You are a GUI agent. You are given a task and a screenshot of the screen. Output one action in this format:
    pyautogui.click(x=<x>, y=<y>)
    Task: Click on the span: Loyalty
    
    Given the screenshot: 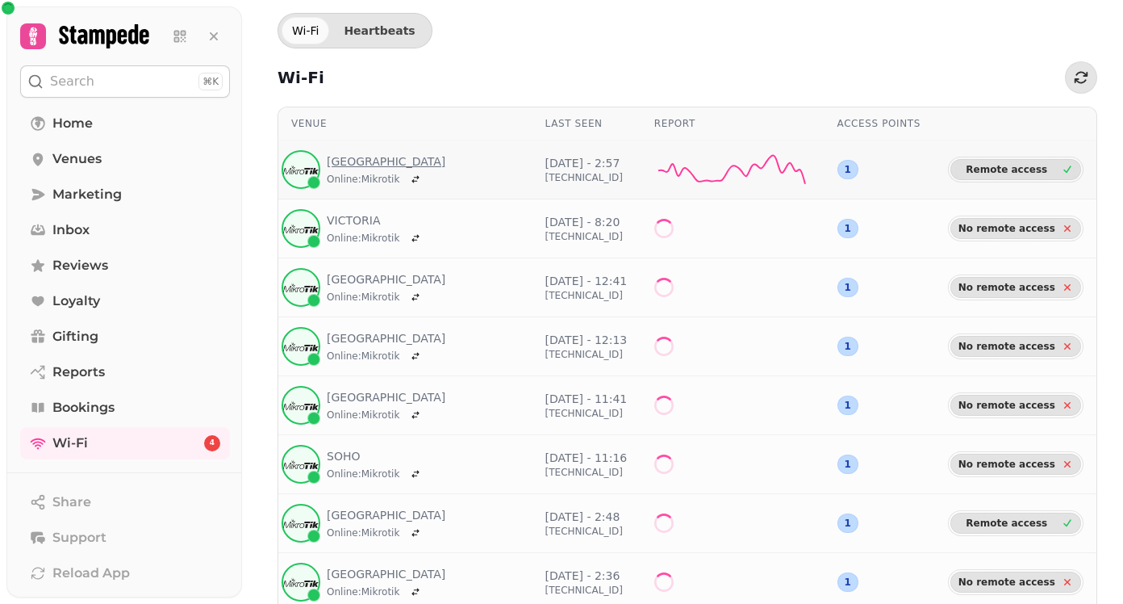 What is the action you would take?
    pyautogui.click(x=76, y=301)
    